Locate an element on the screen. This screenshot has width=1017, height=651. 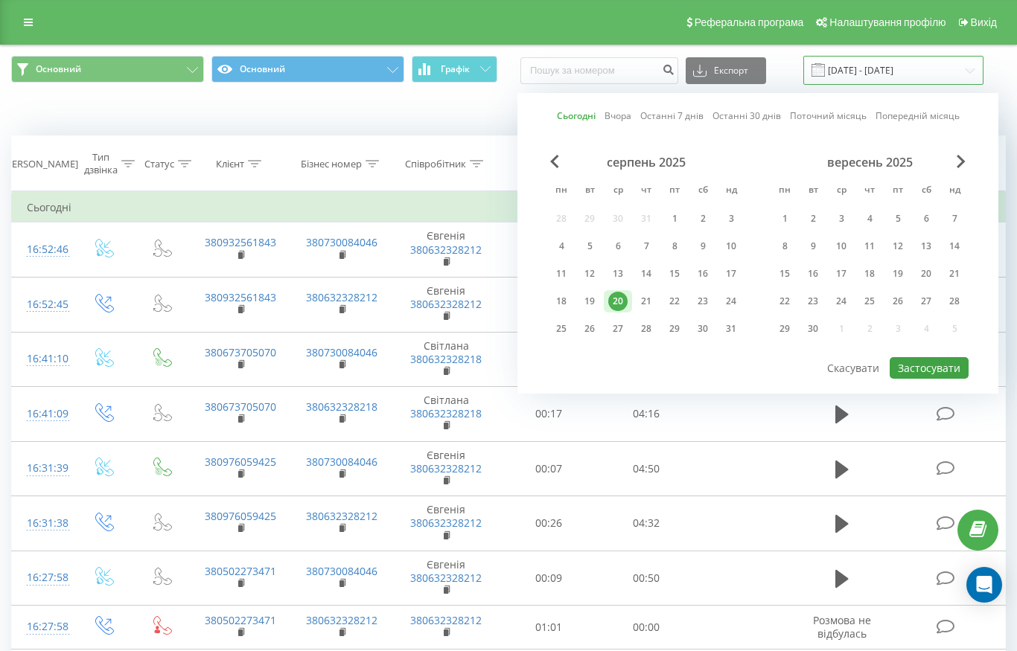
div: Клієнт is located at coordinates (230, 164).